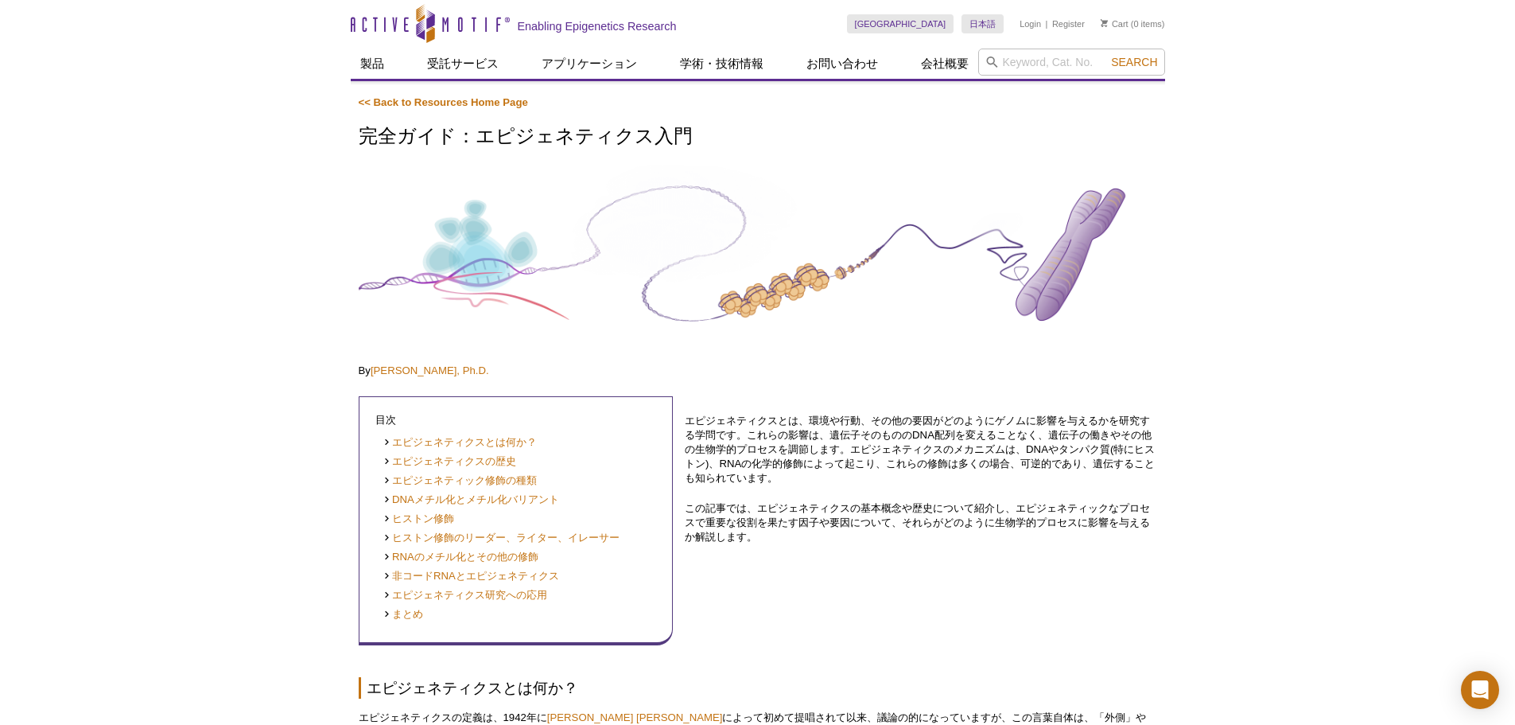 The height and width of the screenshot is (725, 1515). I want to click on h1: 完全ガイド：エピジェネティクス入門, so click(758, 137).